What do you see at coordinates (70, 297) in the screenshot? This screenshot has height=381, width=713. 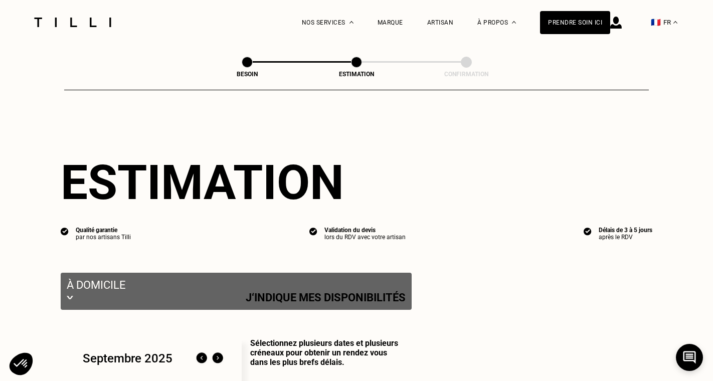 I see `img: svg+xml;base64,PHN2ZyB3aWR0aD0iMjIiIGhlaWdodD0iMTEiIHZpZXdCb3g9IjAgMCAyMiAxMSIgZmlsbD0ibm9uZSIgeG...` at bounding box center [70, 297].